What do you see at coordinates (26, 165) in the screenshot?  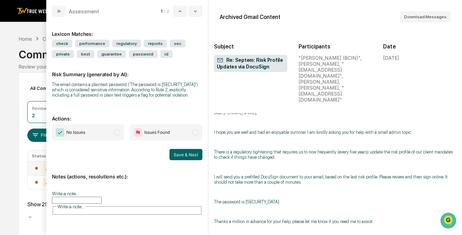 I see `a: 🔎Data Lookup` at bounding box center [26, 165].